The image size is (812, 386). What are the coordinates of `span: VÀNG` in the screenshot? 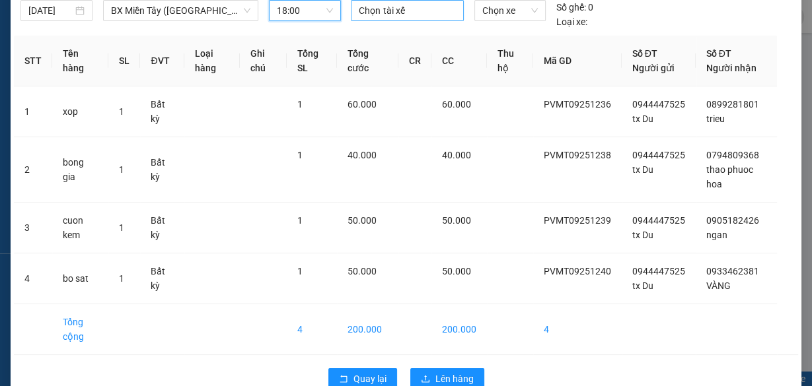 It's located at (718, 286).